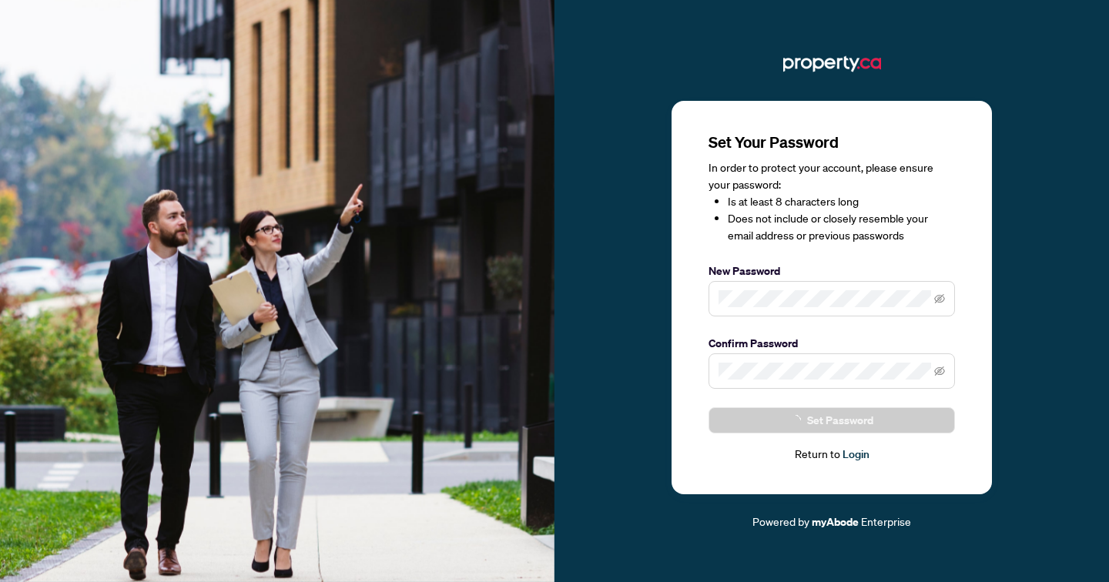 This screenshot has width=1109, height=582. Describe the element at coordinates (832, 421) in the screenshot. I see `button: Set Password` at that location.